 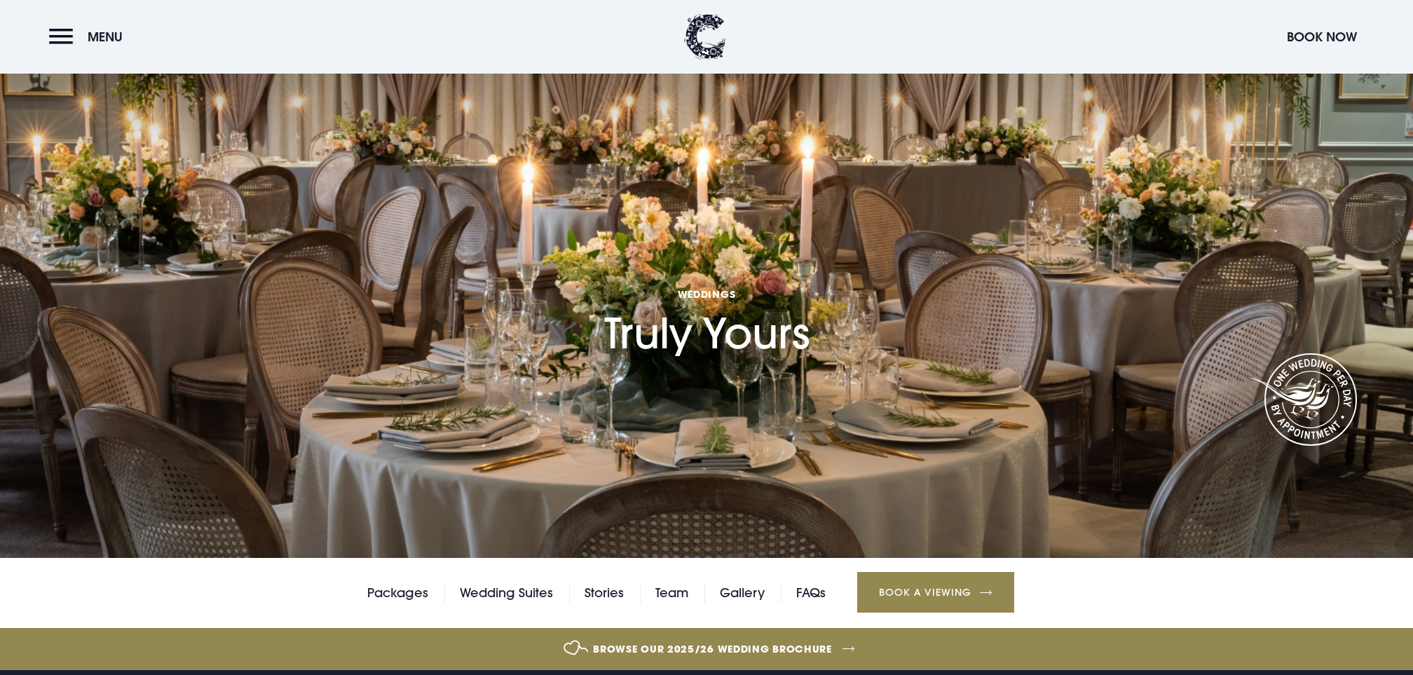 I want to click on a: Team, so click(x=671, y=593).